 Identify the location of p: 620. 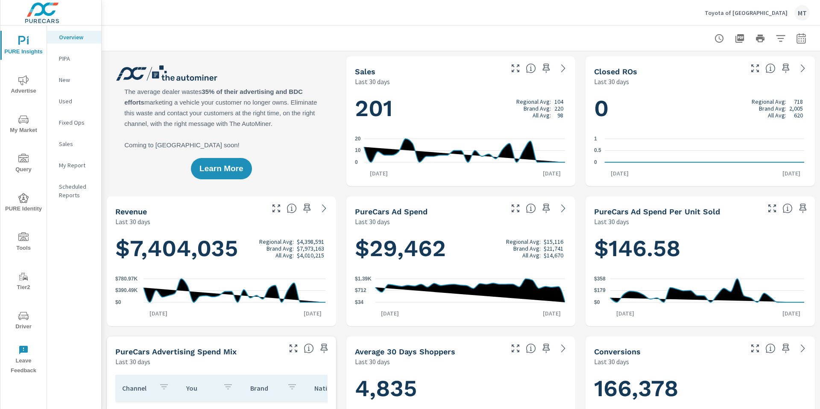
(798, 115).